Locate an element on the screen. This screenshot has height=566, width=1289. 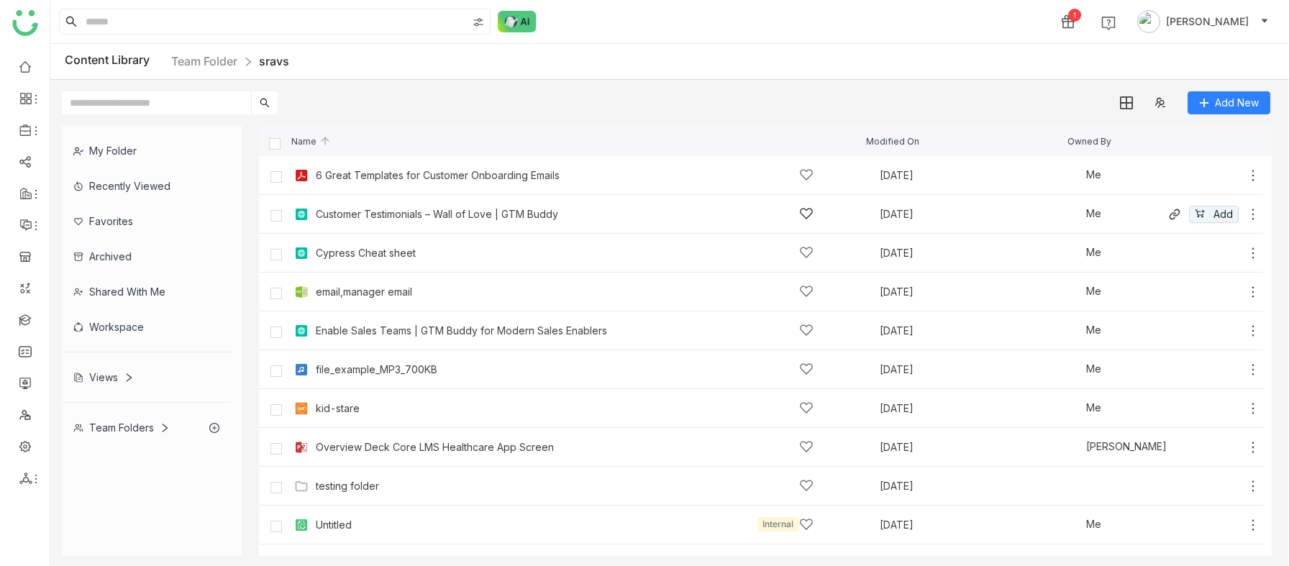
img: paper.svg is located at coordinates (301, 525).